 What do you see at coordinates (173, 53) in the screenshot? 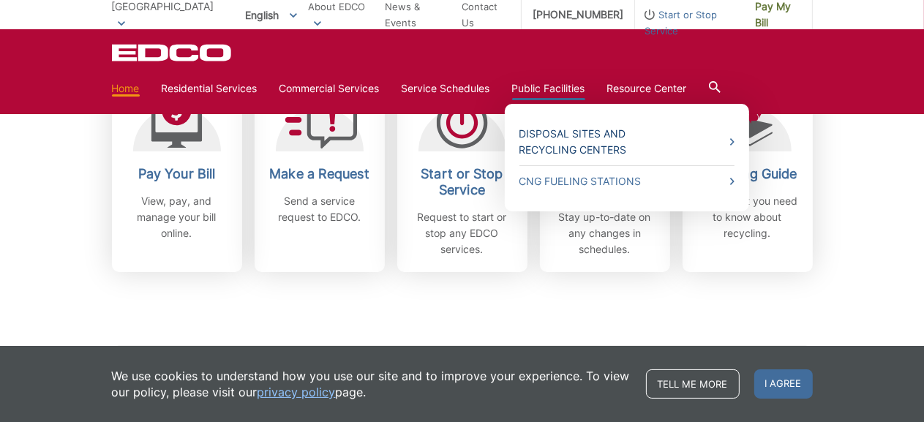
I see `a: EDCD logo. Return to the homepage.` at bounding box center [173, 53].